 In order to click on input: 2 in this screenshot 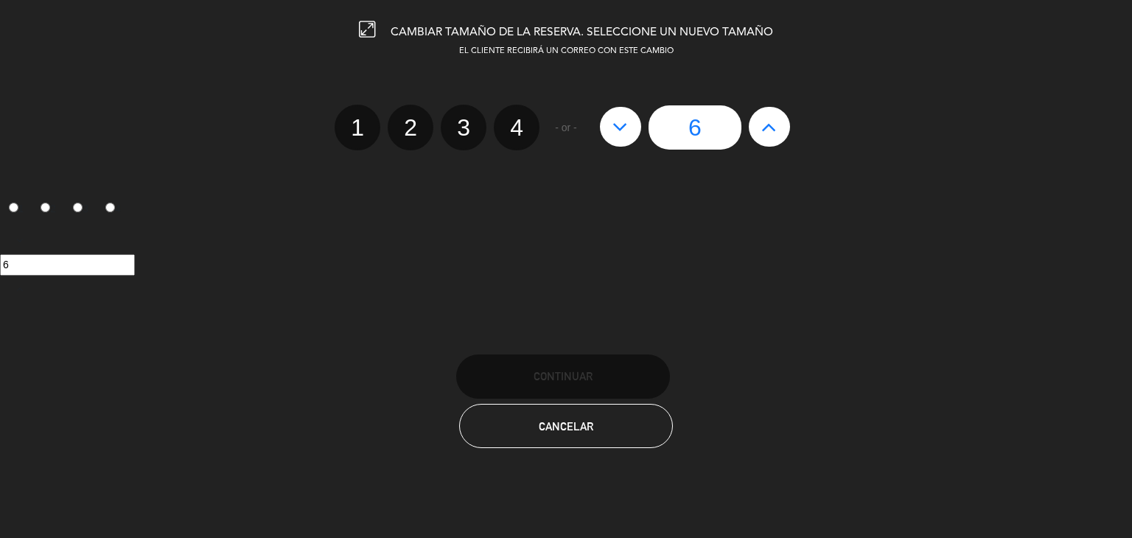, I will do `click(45, 207)`.